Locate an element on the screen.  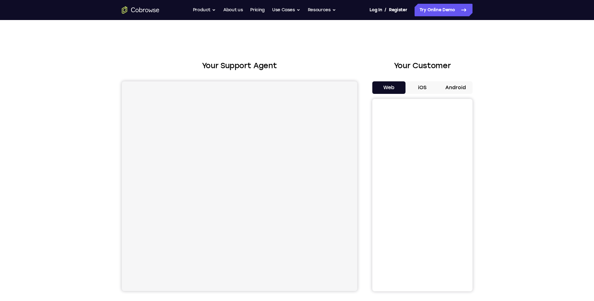
a: Try Online Demo is located at coordinates (444, 10).